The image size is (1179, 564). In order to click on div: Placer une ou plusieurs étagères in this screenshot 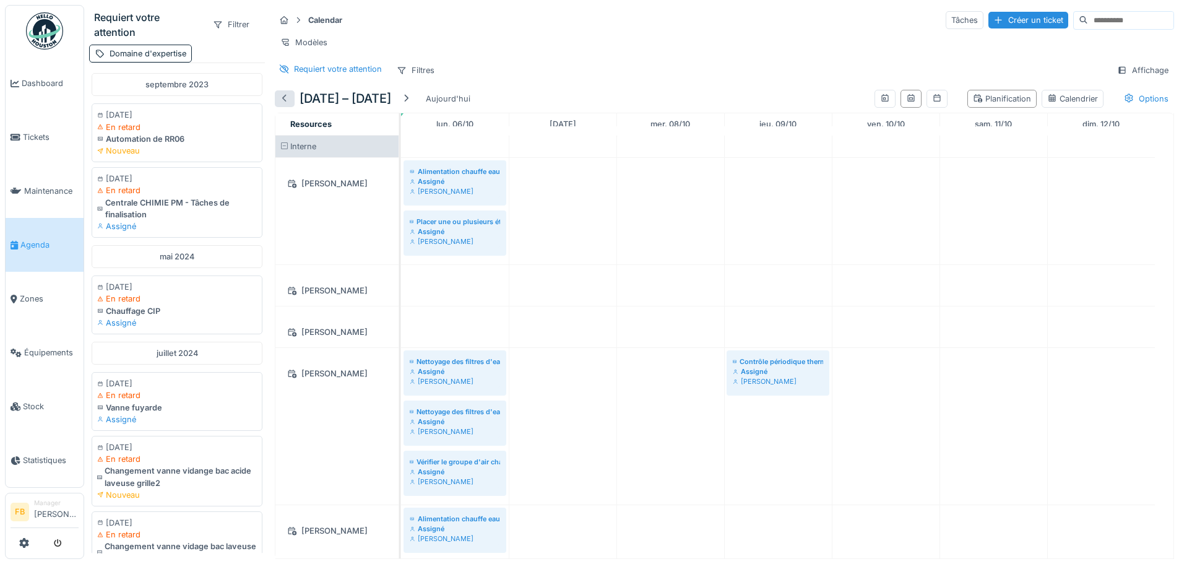, I will do `click(455, 222)`.